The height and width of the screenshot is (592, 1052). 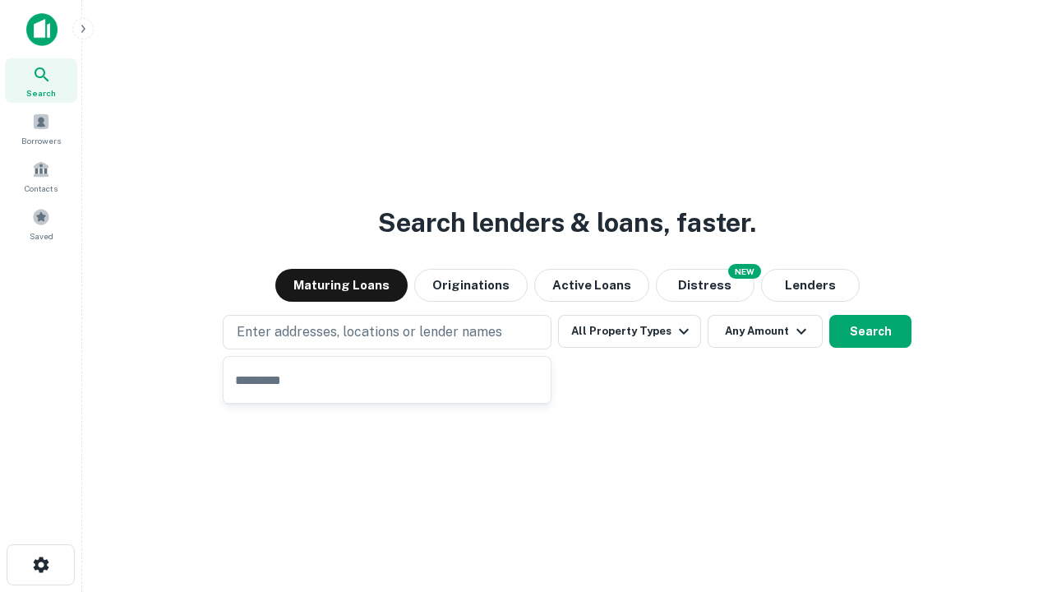 I want to click on div: Search, so click(x=41, y=81).